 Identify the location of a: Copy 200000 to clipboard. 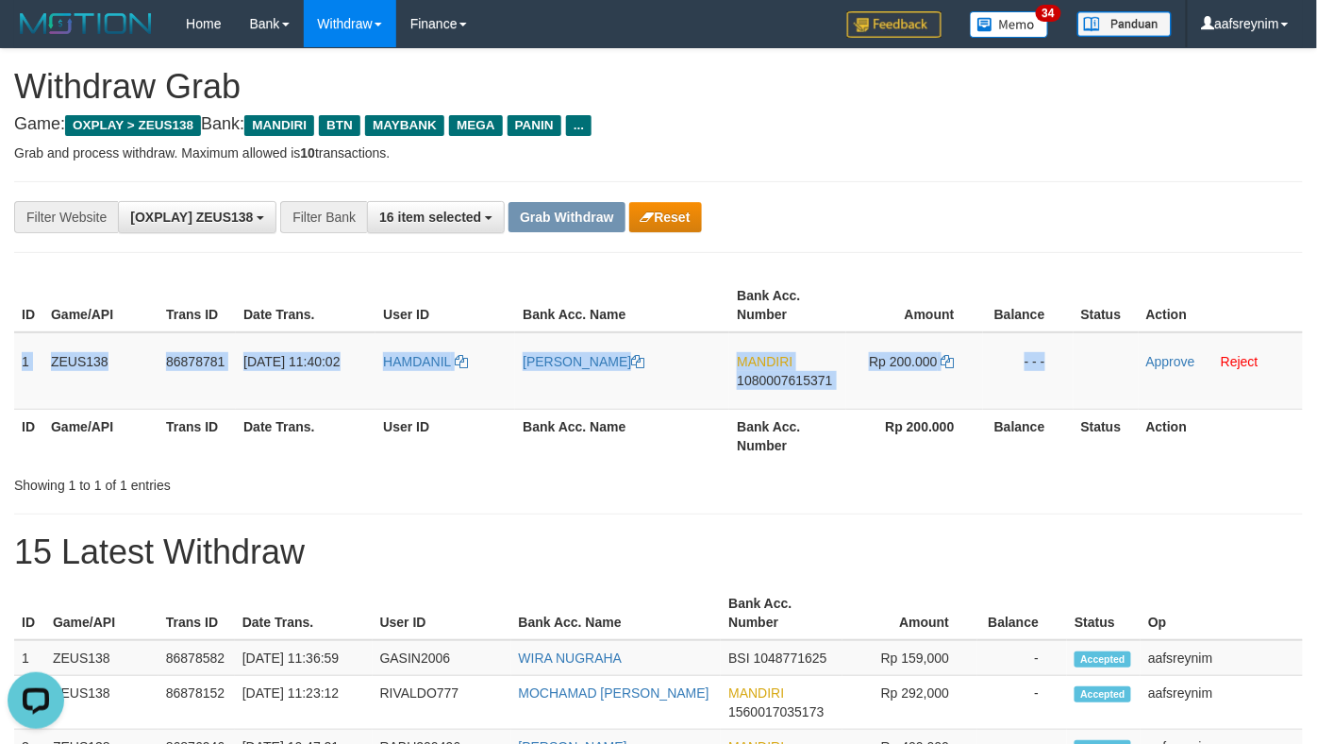
(948, 361).